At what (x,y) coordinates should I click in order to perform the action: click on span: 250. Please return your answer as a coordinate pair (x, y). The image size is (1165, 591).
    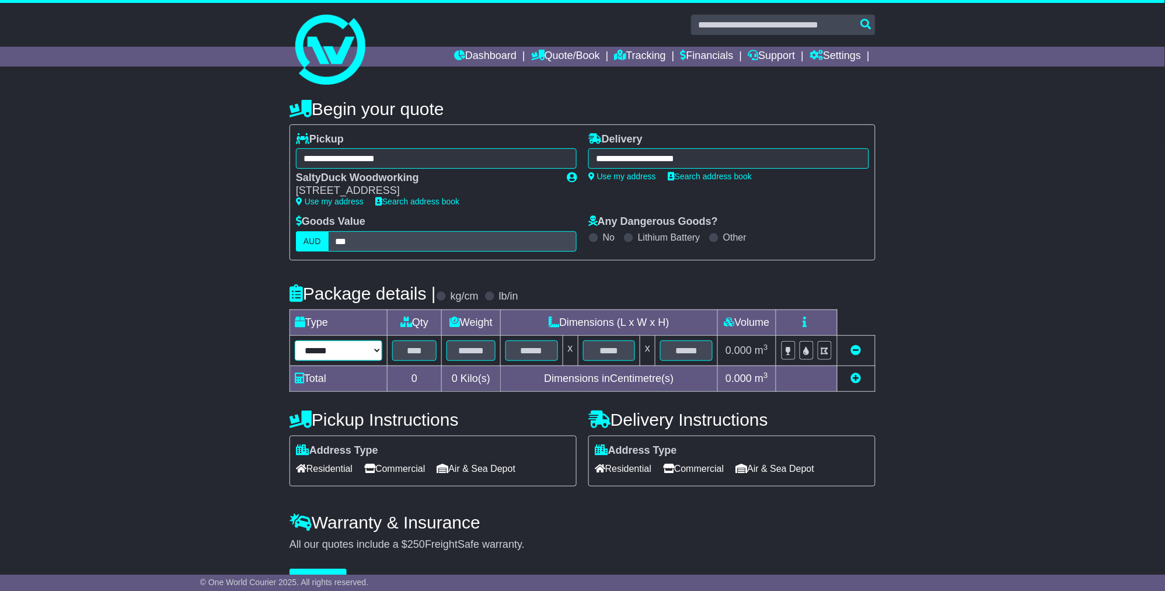
    Looking at the image, I should click on (416, 544).